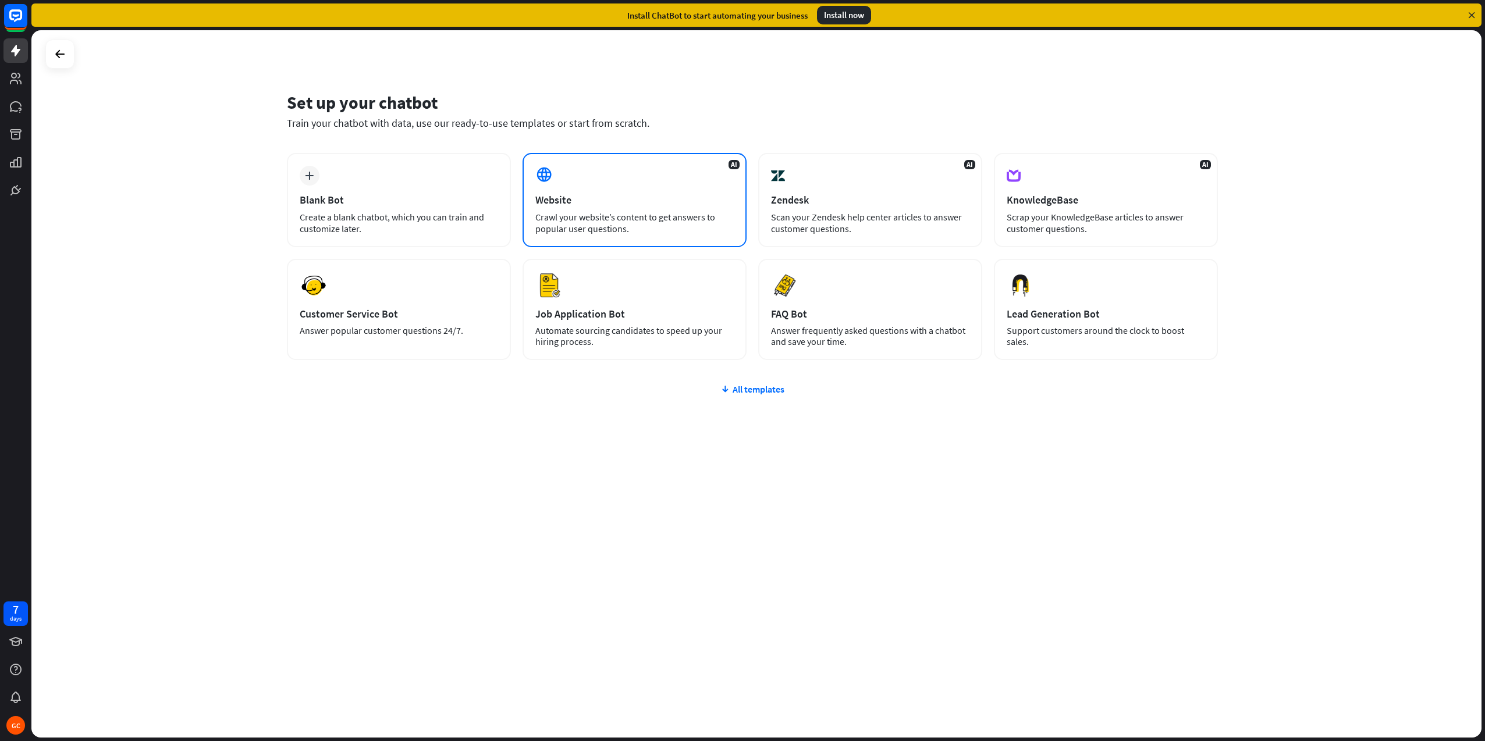 This screenshot has width=1485, height=741. I want to click on div: Zendesk, so click(870, 200).